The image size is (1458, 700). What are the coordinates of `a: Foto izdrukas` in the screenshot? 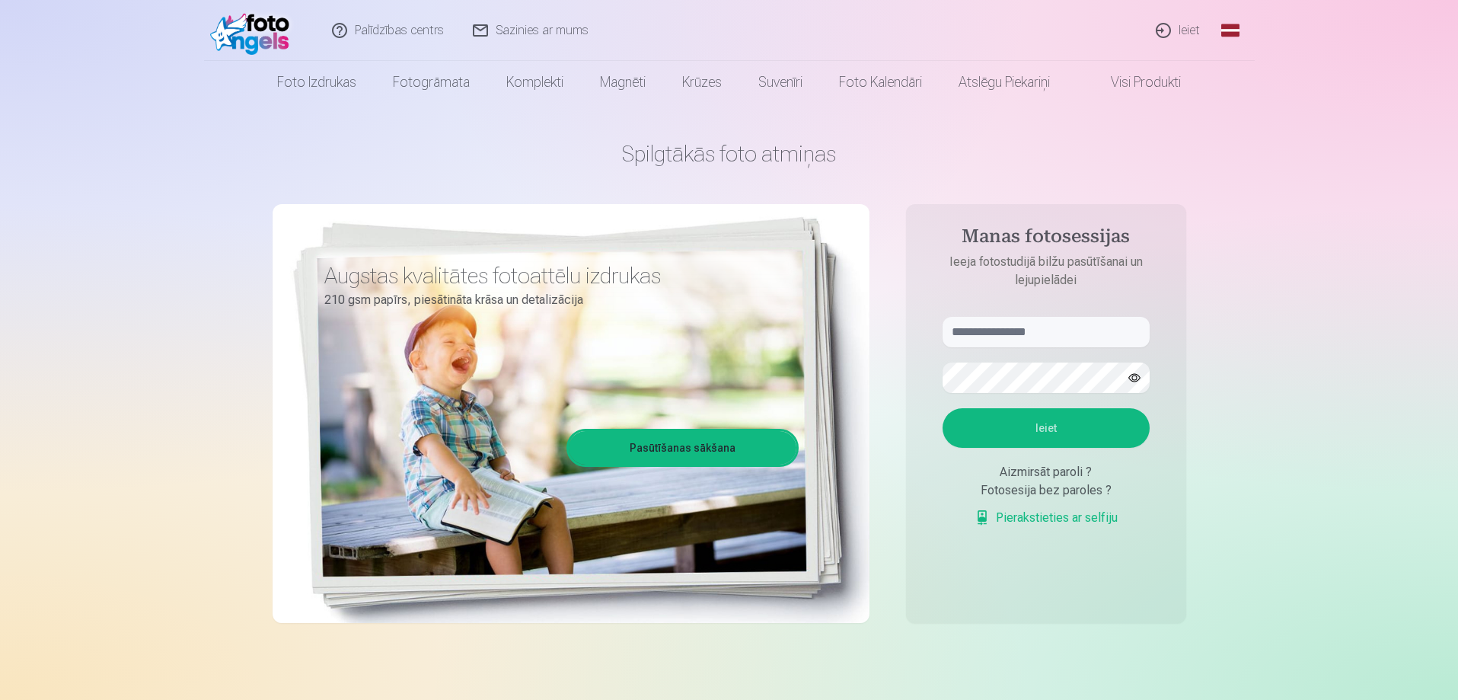 It's located at (317, 82).